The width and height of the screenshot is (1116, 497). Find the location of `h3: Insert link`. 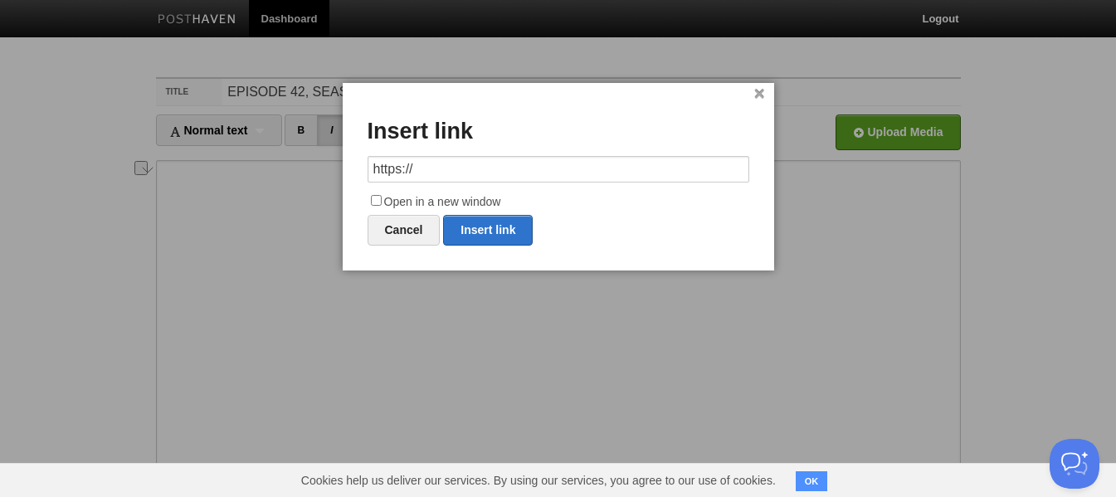

h3: Insert link is located at coordinates (558, 132).